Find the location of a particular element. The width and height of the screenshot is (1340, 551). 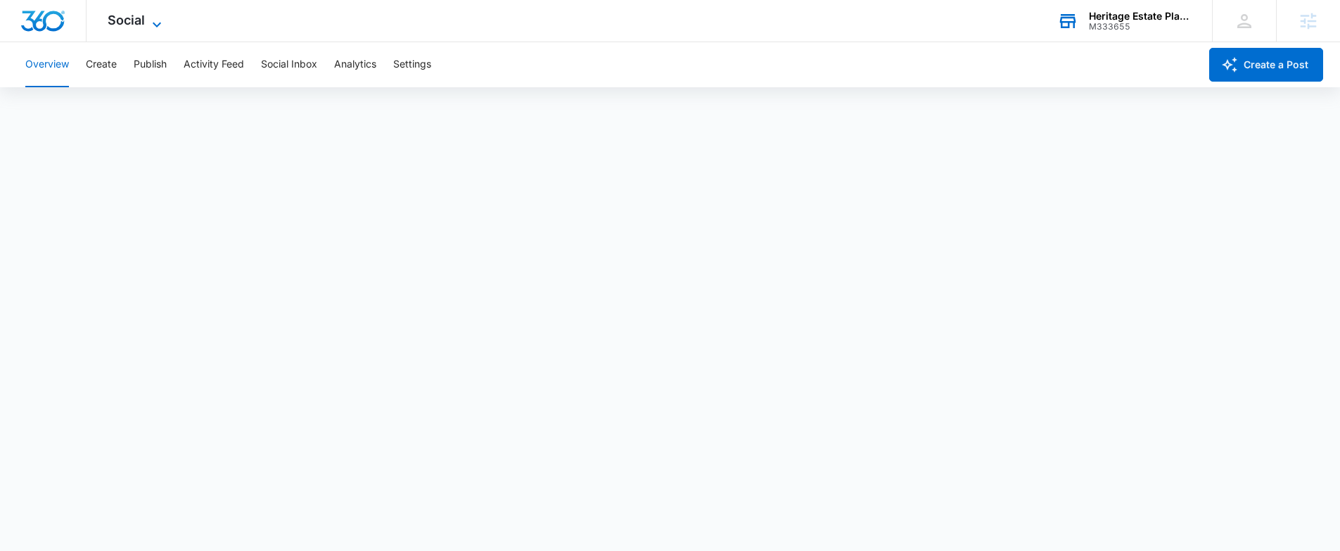

button: Create a Post is located at coordinates (1266, 65).